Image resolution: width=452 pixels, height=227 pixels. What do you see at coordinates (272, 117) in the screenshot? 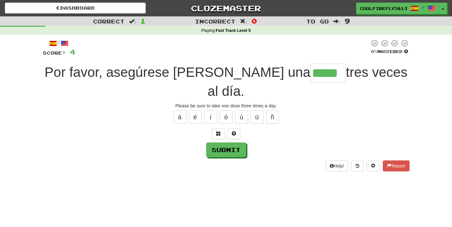
I see `button: ñ` at bounding box center [272, 117].